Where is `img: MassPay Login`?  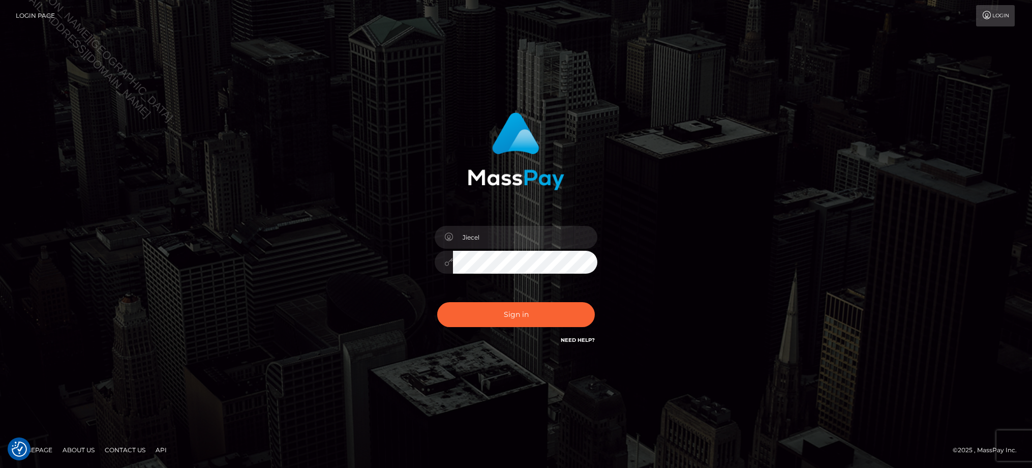 img: MassPay Login is located at coordinates (516, 151).